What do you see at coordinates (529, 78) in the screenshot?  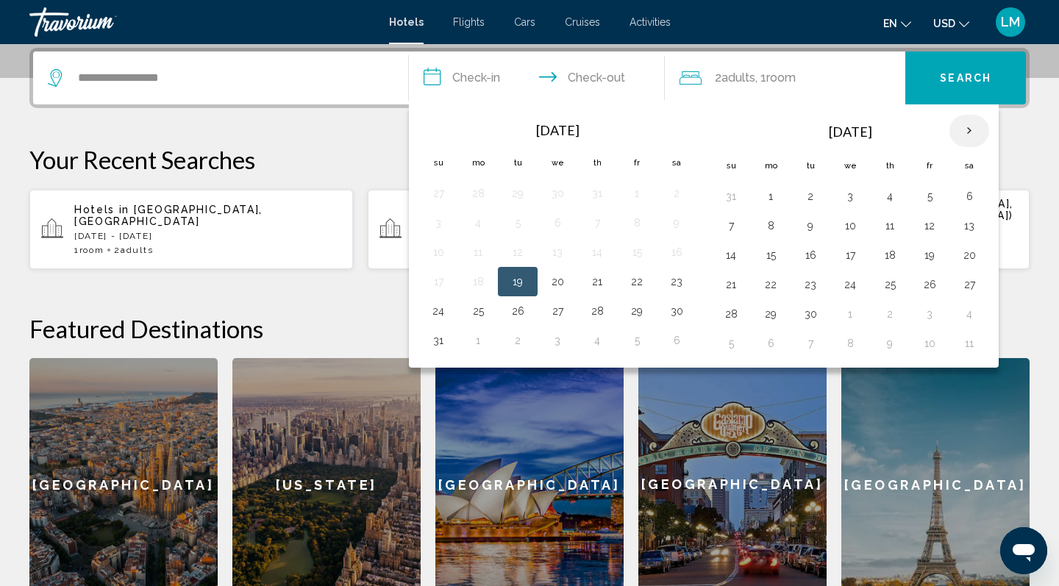 I see `div: Search widget` at bounding box center [529, 78].